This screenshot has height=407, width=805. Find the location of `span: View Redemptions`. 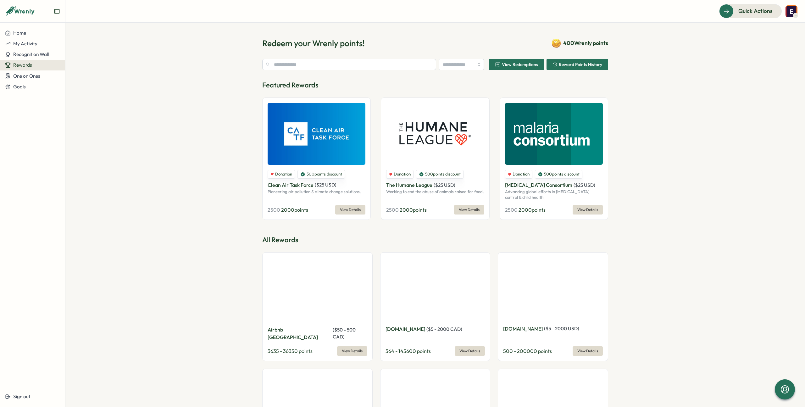

span: View Redemptions is located at coordinates (520, 64).